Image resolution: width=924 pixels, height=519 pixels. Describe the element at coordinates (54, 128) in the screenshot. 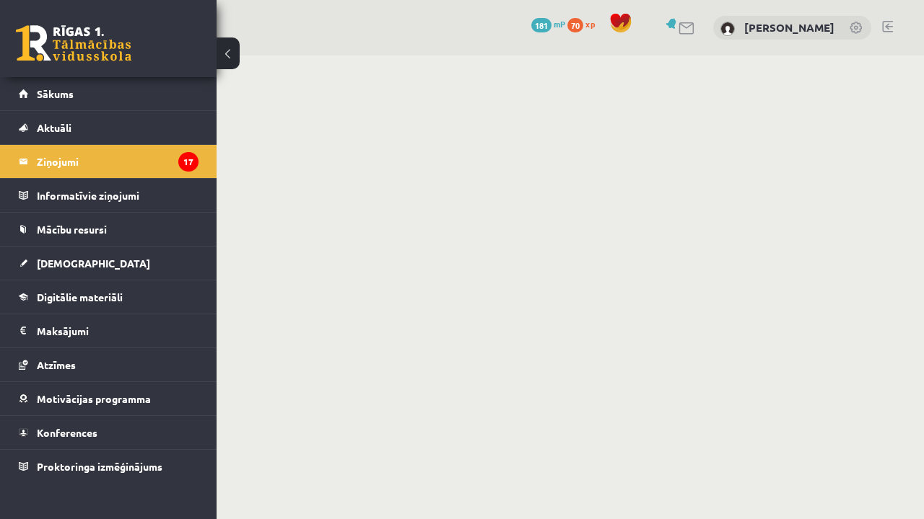

I see `span: Aktuāli` at that location.